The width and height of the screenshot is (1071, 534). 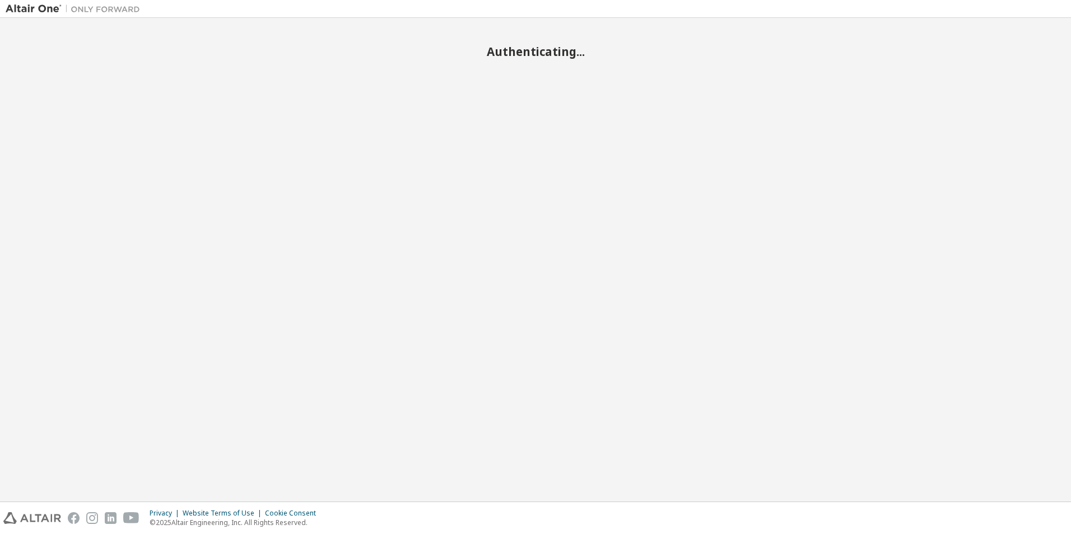 What do you see at coordinates (73, 518) in the screenshot?
I see `img: facebook.svg` at bounding box center [73, 518].